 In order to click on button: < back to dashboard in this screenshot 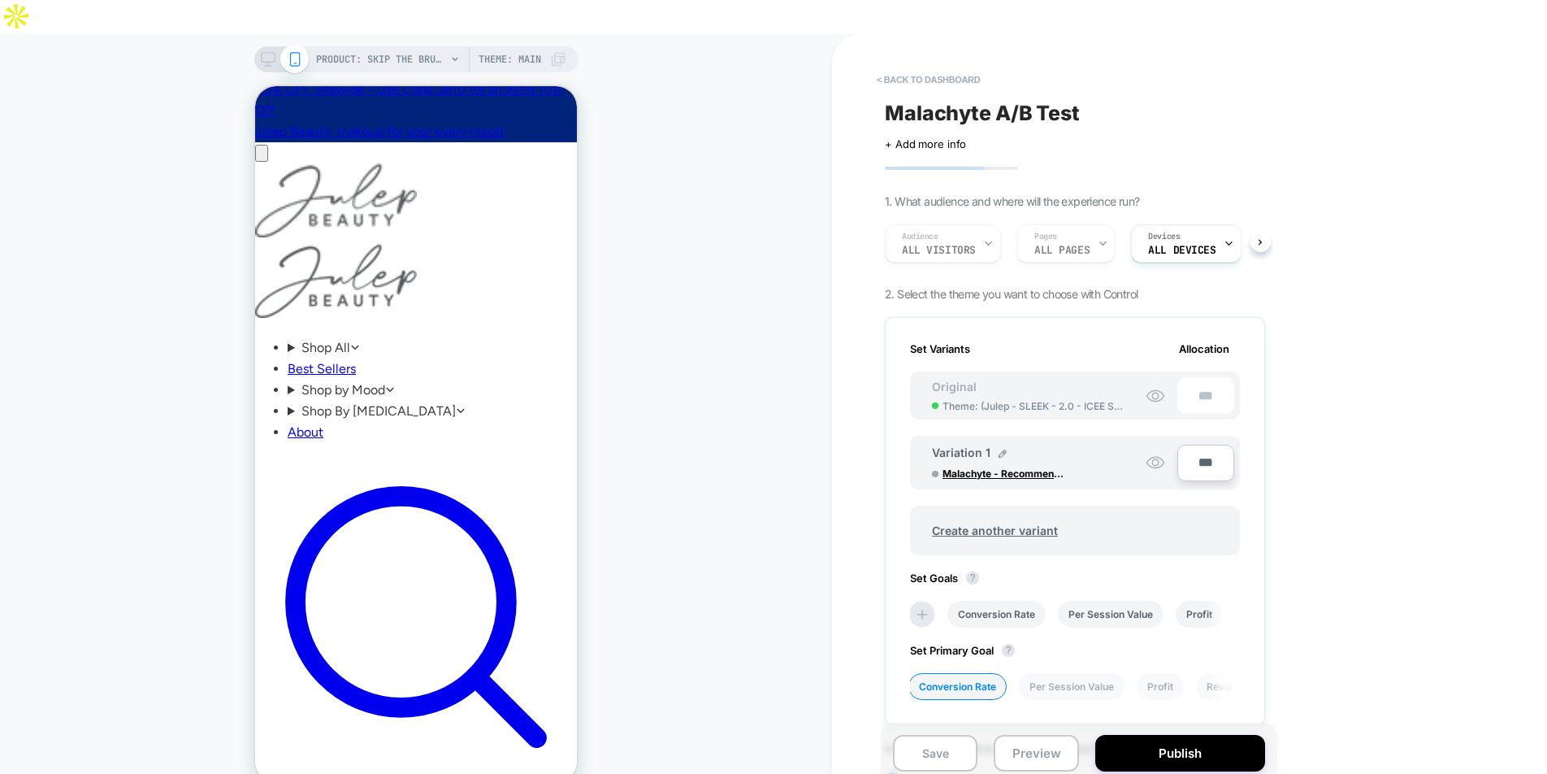, I will do `click(928, 80)`.